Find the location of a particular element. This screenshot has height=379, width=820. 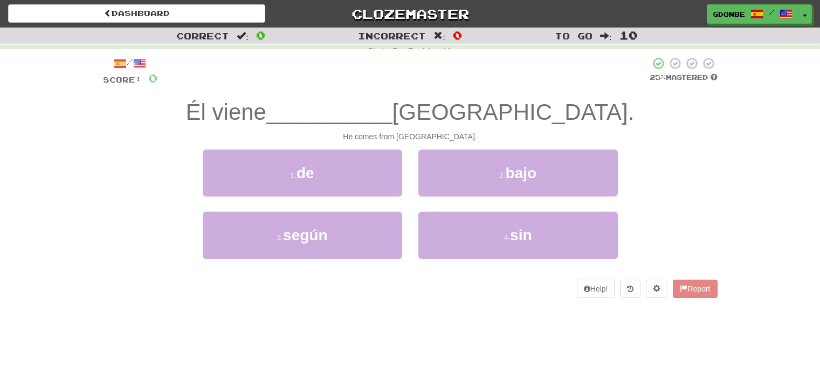

button: 2.bajo is located at coordinates (518, 173).